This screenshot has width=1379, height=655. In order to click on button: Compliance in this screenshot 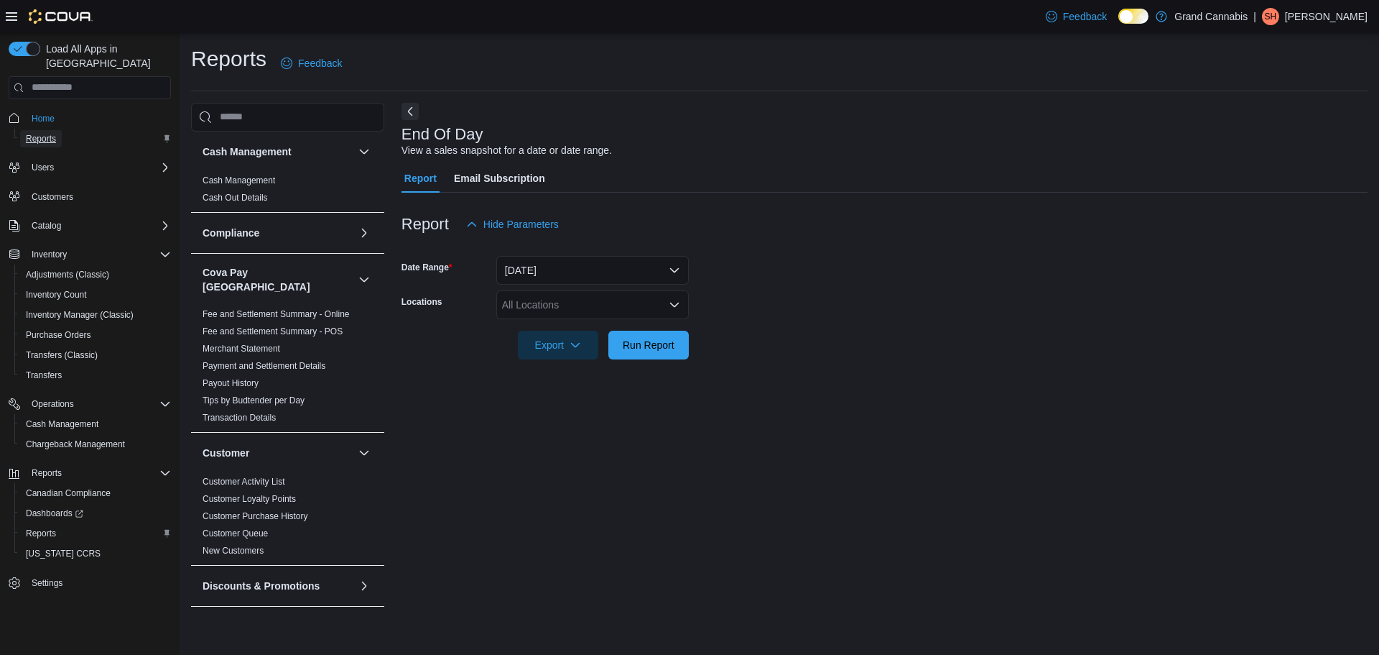, I will do `click(364, 233)`.